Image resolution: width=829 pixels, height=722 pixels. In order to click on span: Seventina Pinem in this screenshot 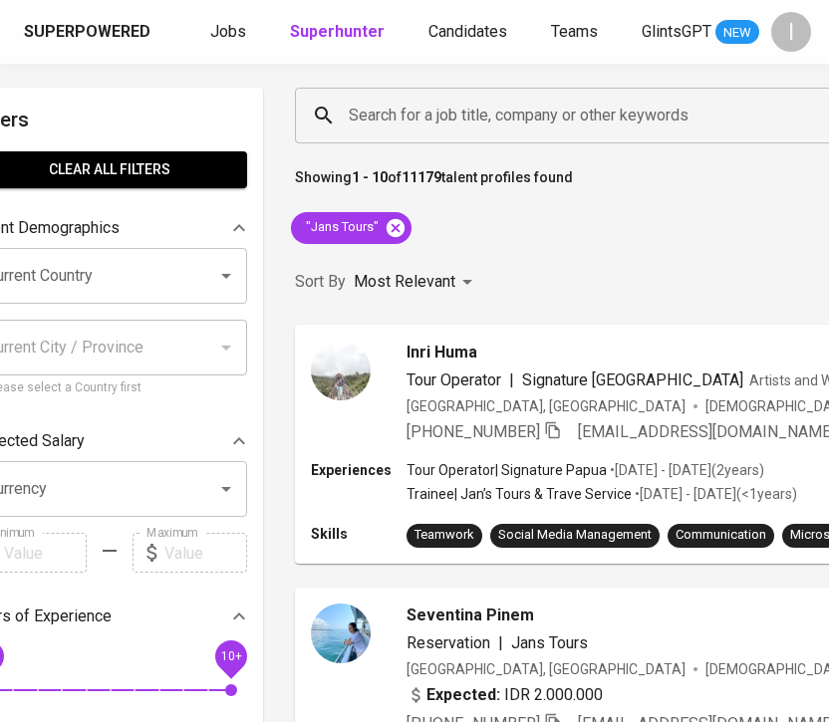, I will do `click(470, 616)`.